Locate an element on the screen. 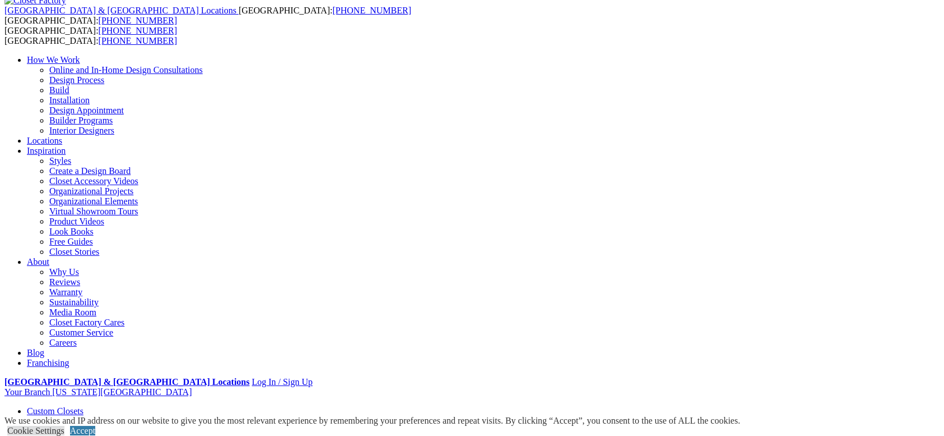 Image resolution: width=944 pixels, height=436 pixels. a: Inspiration is located at coordinates (46, 150).